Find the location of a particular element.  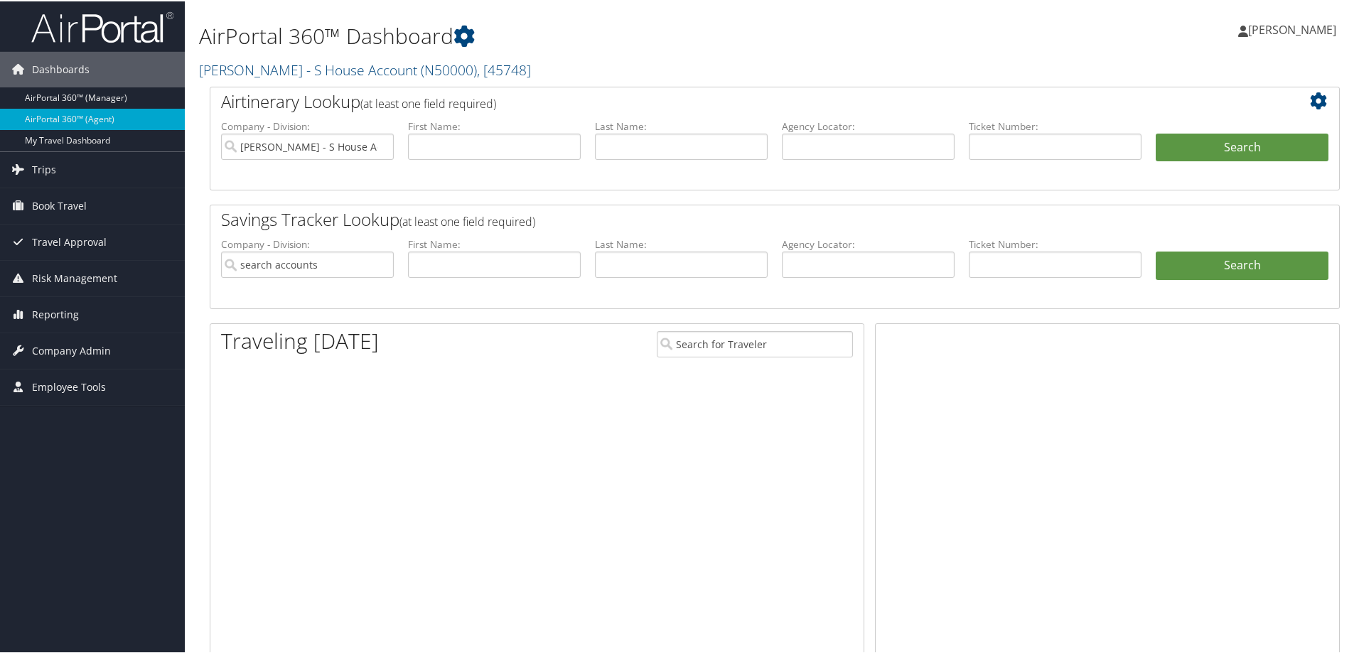

span: Risk Management is located at coordinates (75, 277).